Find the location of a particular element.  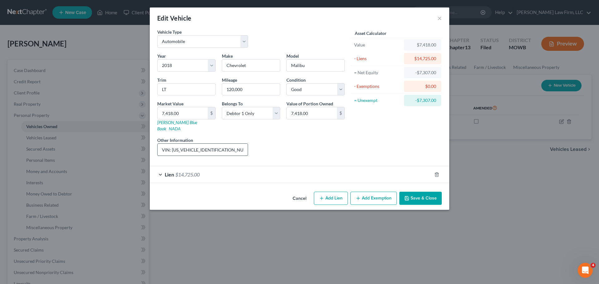

a: NADA is located at coordinates (175, 128).